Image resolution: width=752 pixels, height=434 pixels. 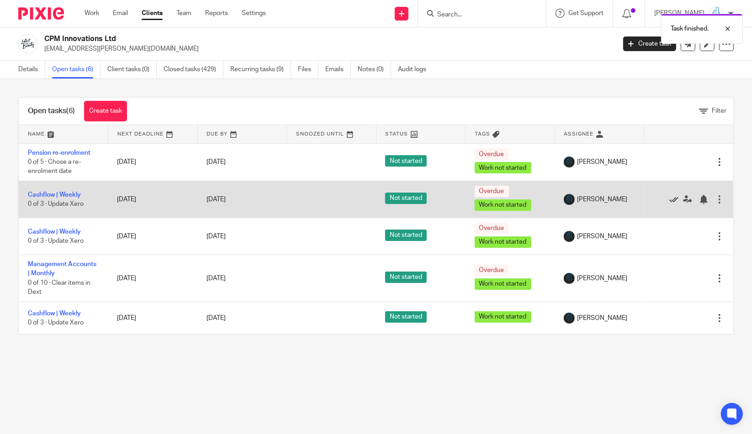 I want to click on h2: CPM Innovations Ltd, so click(x=270, y=39).